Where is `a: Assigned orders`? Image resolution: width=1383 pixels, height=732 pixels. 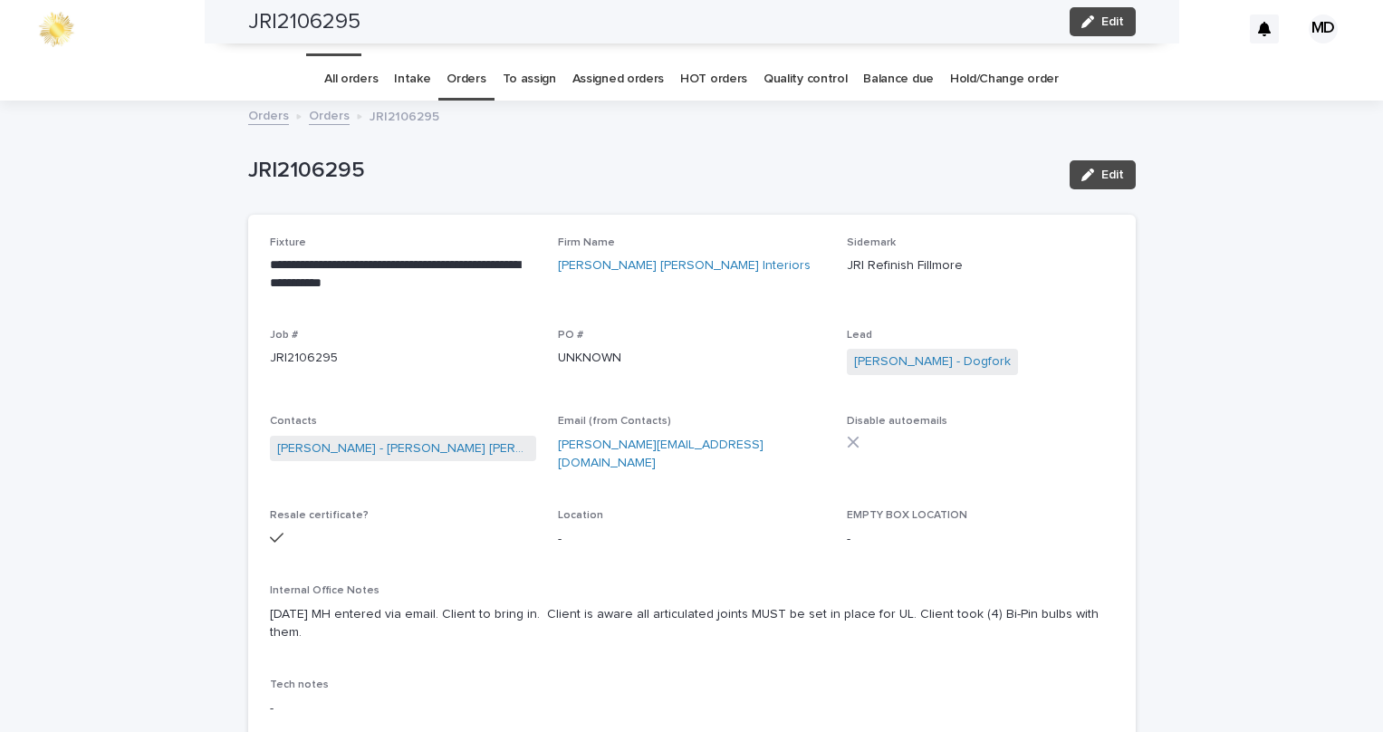
a: Assigned orders is located at coordinates (618, 79).